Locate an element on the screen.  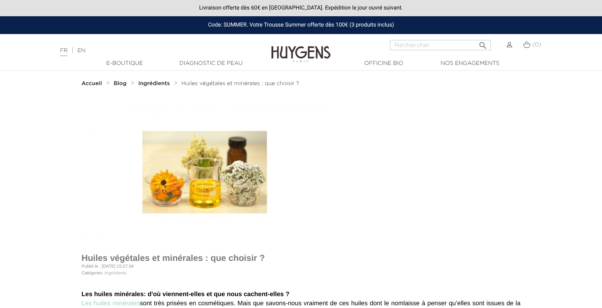
a: EN is located at coordinates (82, 51).